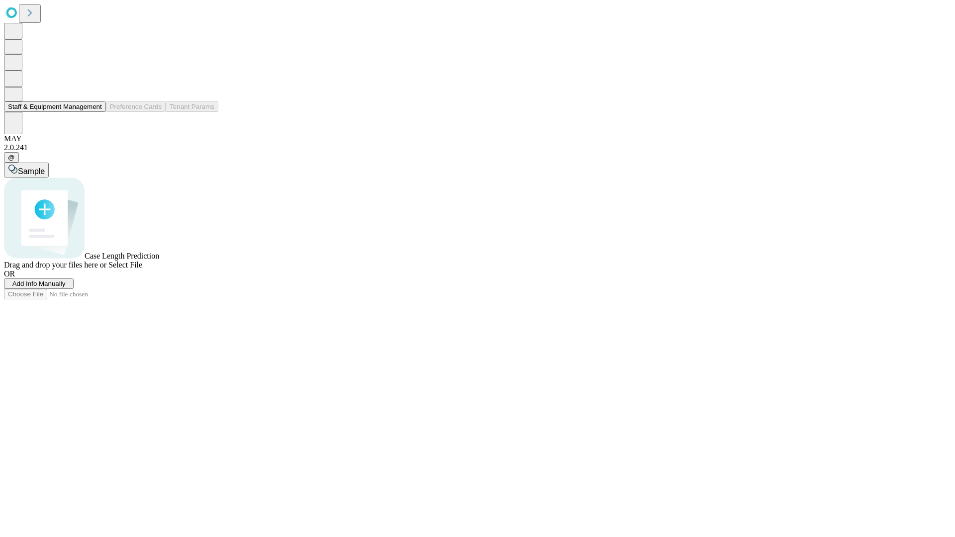 The height and width of the screenshot is (537, 955). I want to click on button: Tenant Params, so click(192, 106).